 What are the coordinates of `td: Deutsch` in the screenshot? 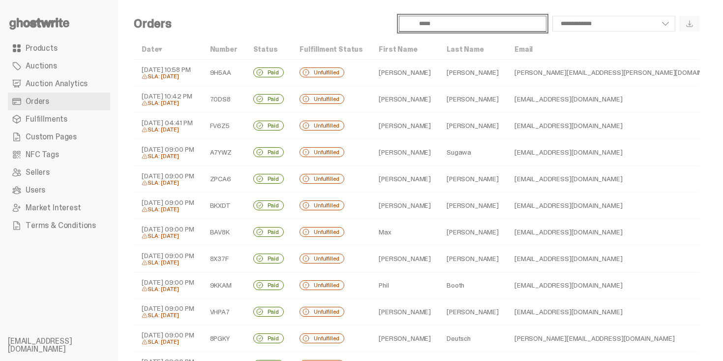 It's located at (473, 338).